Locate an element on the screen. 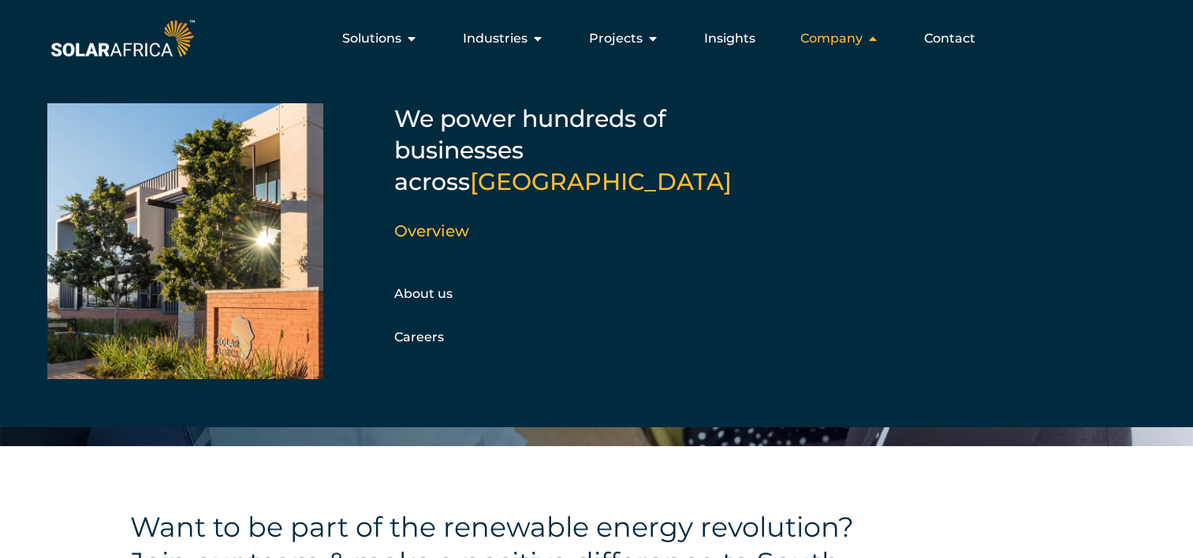 Image resolution: width=1193 pixels, height=558 pixels. a: Careers is located at coordinates (419, 337).